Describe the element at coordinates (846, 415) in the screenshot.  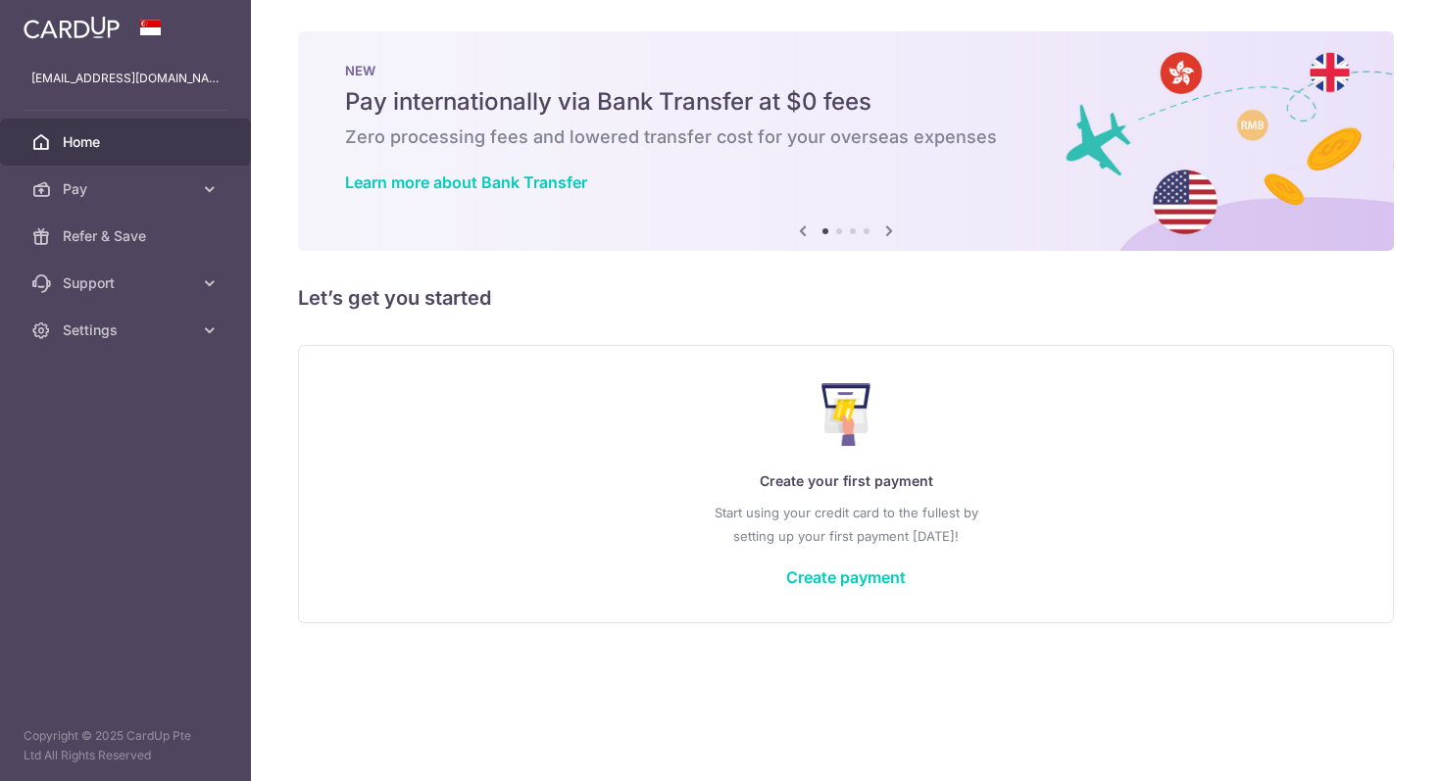
I see `img: Make Payment` at that location.